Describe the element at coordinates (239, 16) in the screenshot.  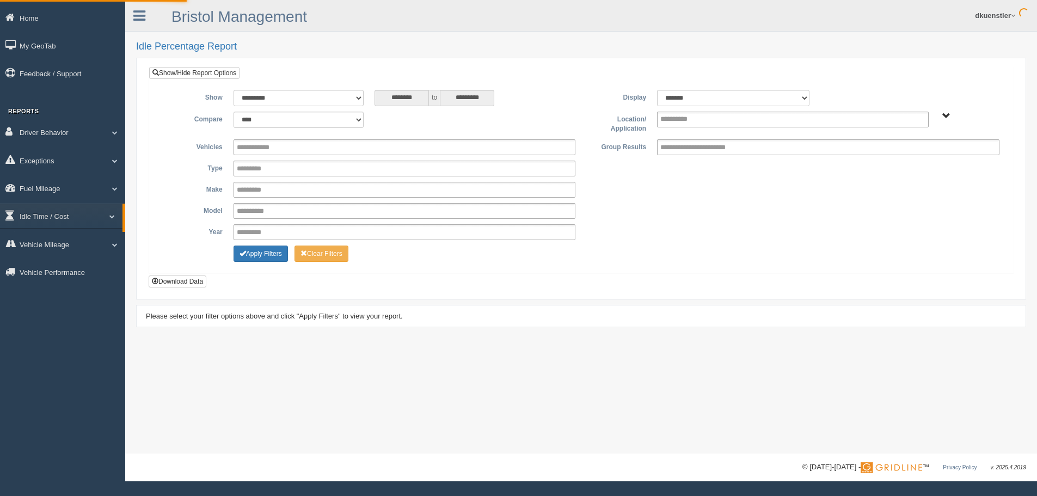
I see `a: Bristol Management` at that location.